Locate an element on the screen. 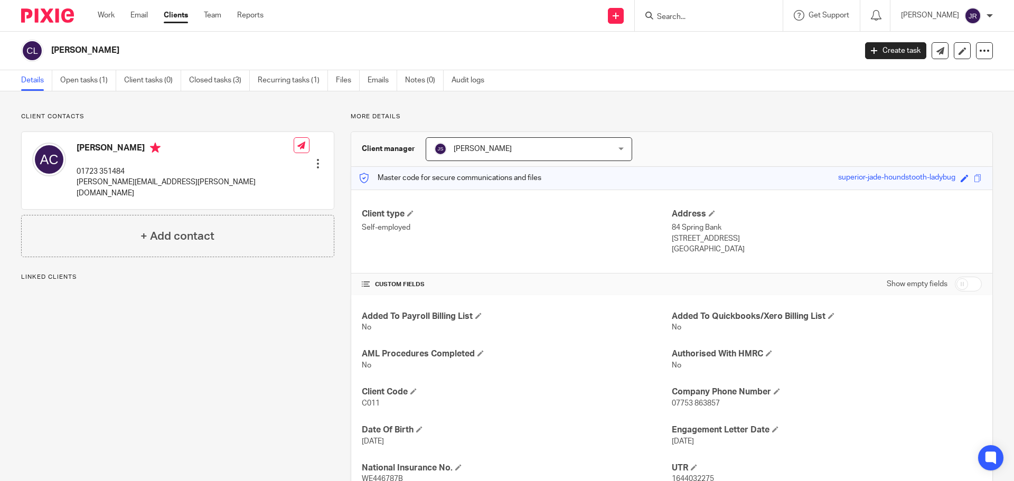 The image size is (1014, 481). input: Search is located at coordinates (704, 17).